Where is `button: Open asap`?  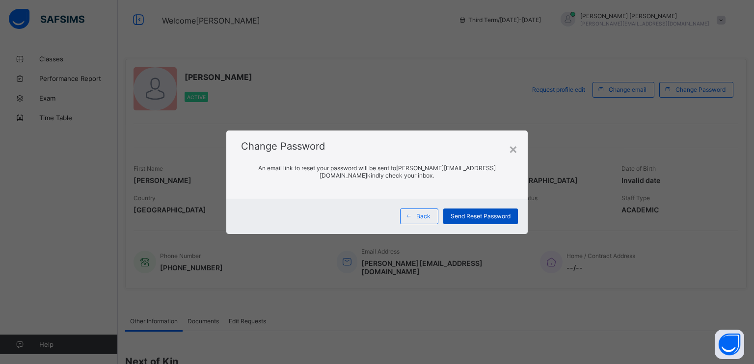 button: Open asap is located at coordinates (729, 345).